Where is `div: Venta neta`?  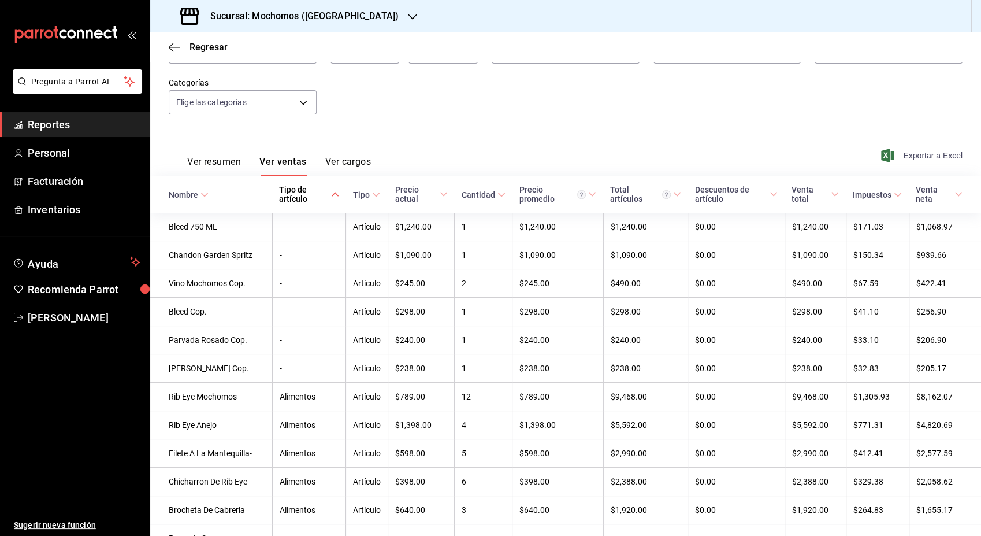
div: Venta neta is located at coordinates (934, 194).